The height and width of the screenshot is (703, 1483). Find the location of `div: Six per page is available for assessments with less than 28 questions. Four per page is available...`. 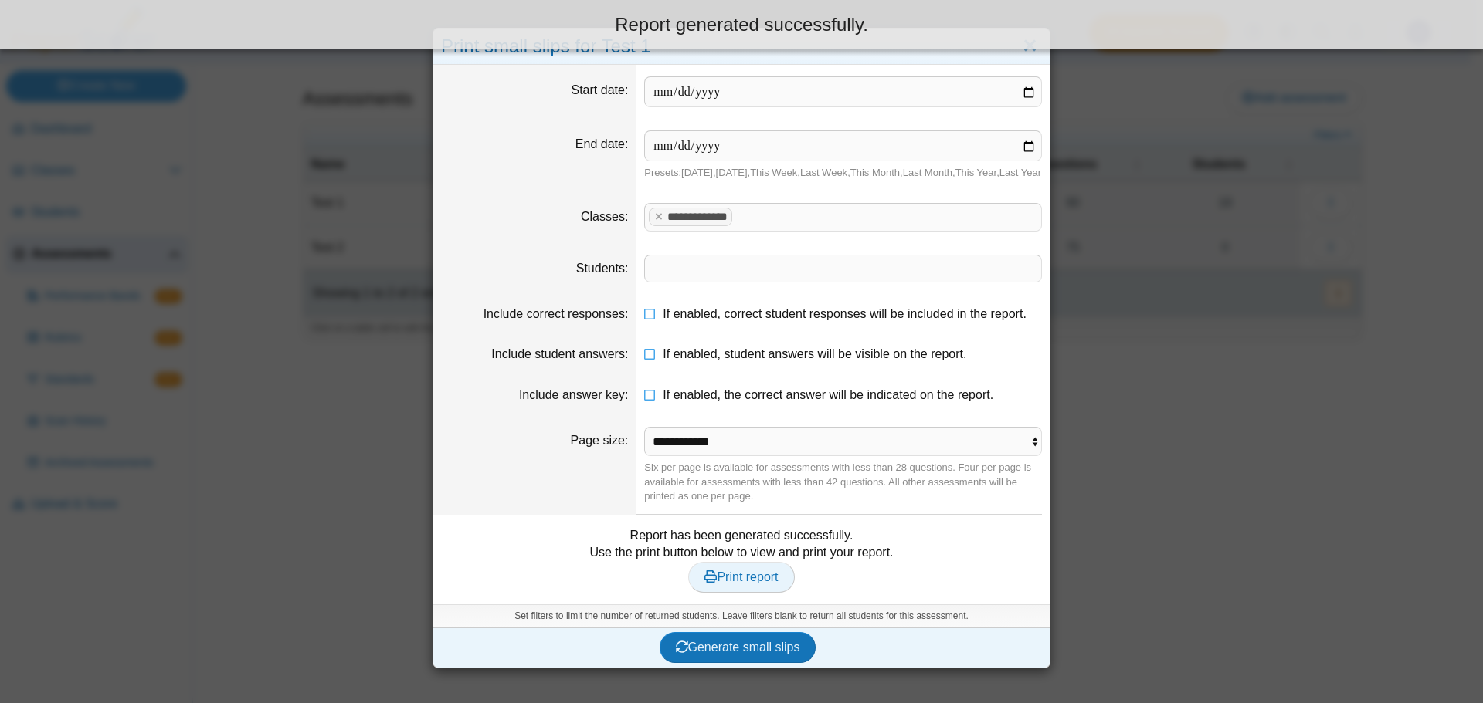

div: Six per page is available for assessments with less than 28 questions. Four per page is available... is located at coordinates (842, 482).